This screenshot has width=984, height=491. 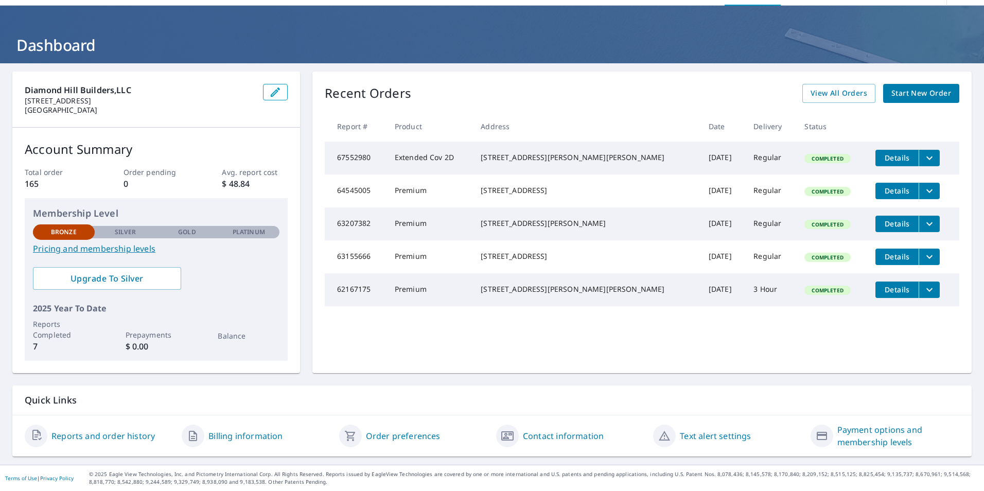 What do you see at coordinates (156, 149) in the screenshot?
I see `p: Account Summary` at bounding box center [156, 149].